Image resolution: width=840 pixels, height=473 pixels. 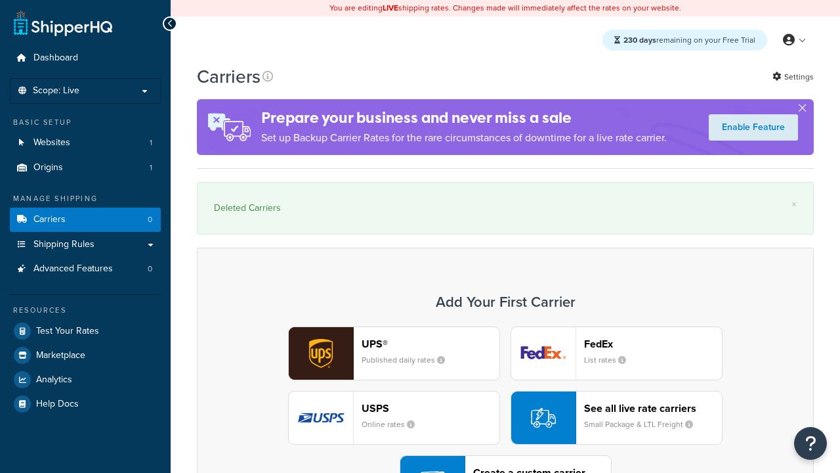 What do you see at coordinates (653, 343) in the screenshot?
I see `header: FedEx` at bounding box center [653, 343].